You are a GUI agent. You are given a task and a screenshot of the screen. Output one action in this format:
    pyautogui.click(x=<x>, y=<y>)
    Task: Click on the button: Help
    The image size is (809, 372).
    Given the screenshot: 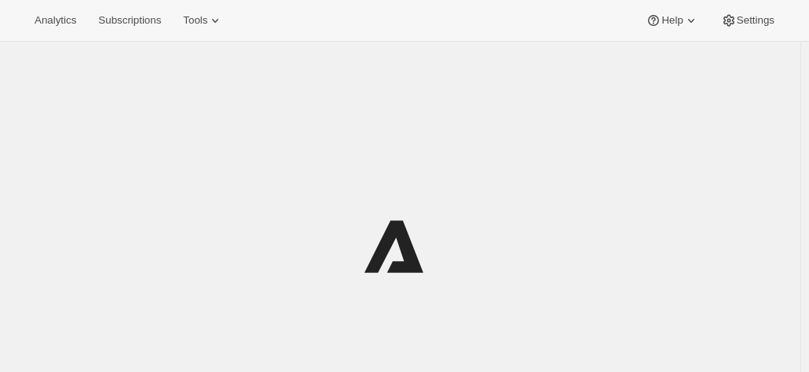 What is the action you would take?
    pyautogui.click(x=672, y=20)
    